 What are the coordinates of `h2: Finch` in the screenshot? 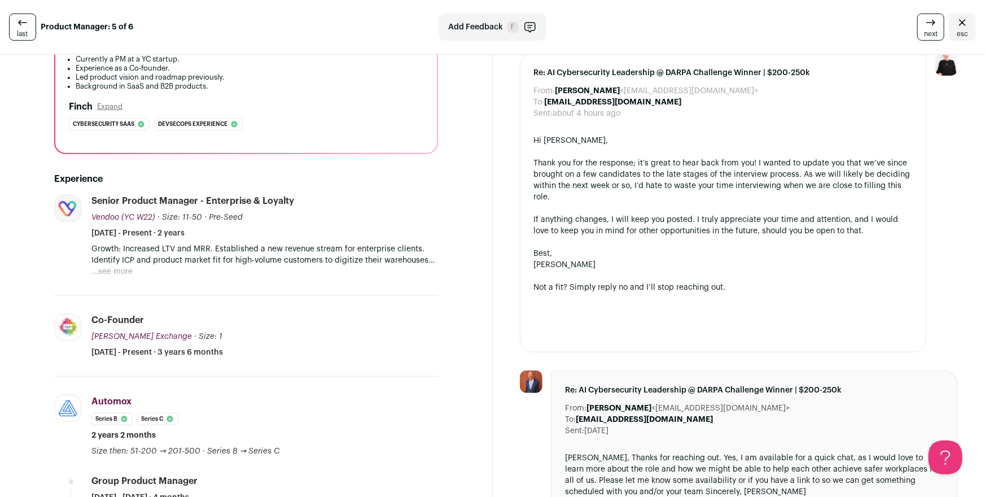 It's located at (81, 107).